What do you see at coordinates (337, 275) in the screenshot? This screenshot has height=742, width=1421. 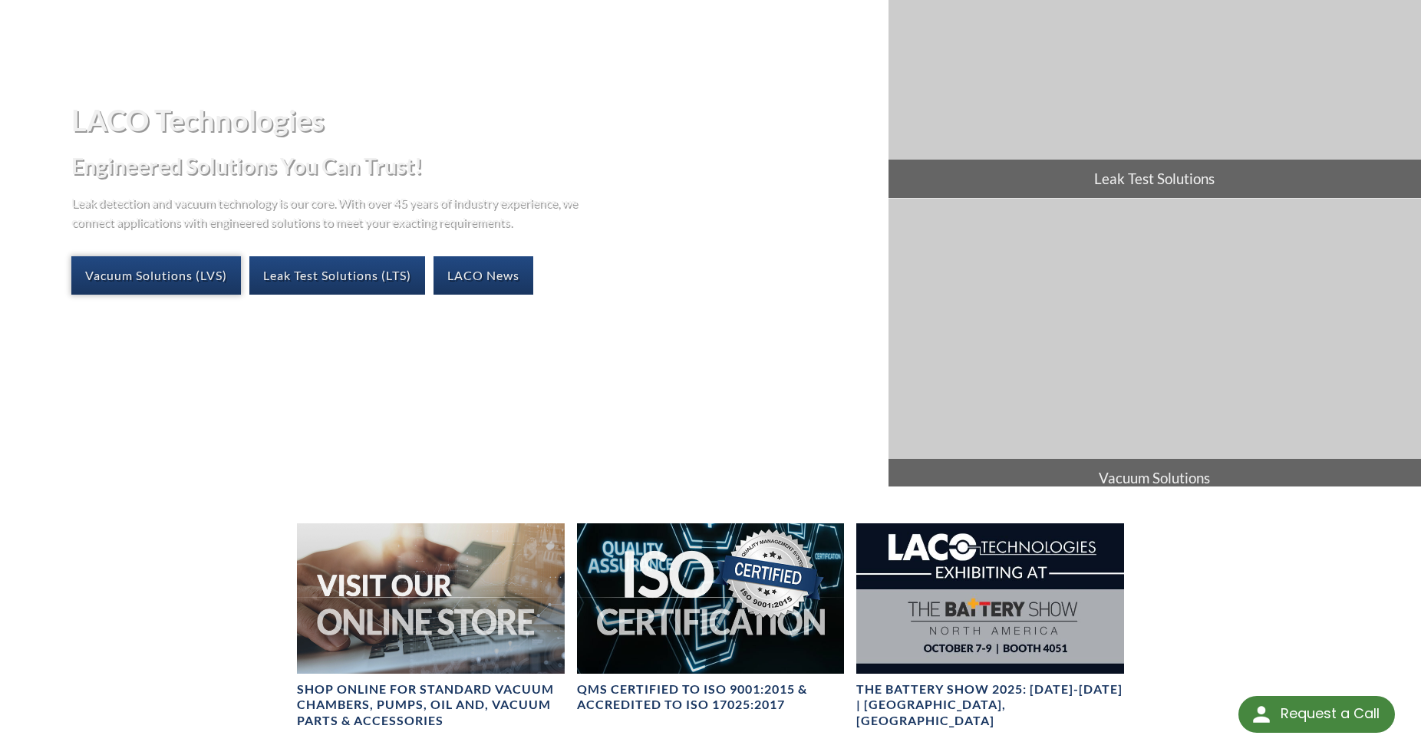 I see `a: Leak Test Solutions (LTS)` at bounding box center [337, 275].